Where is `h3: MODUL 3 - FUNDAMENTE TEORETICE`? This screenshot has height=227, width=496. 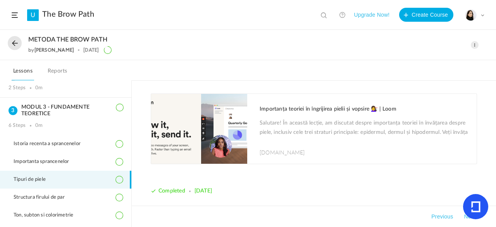 h3: MODUL 3 - FUNDAMENTE TEORETICE is located at coordinates (65, 110).